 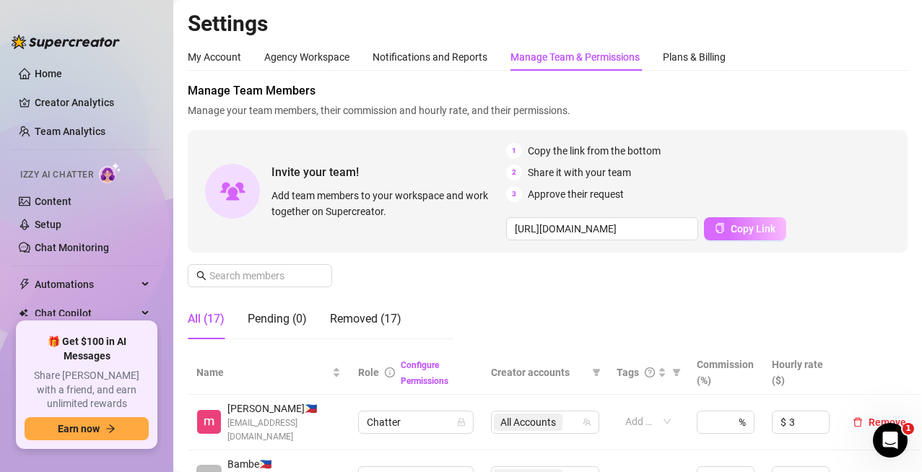 I want to click on span: Automations, so click(x=86, y=284).